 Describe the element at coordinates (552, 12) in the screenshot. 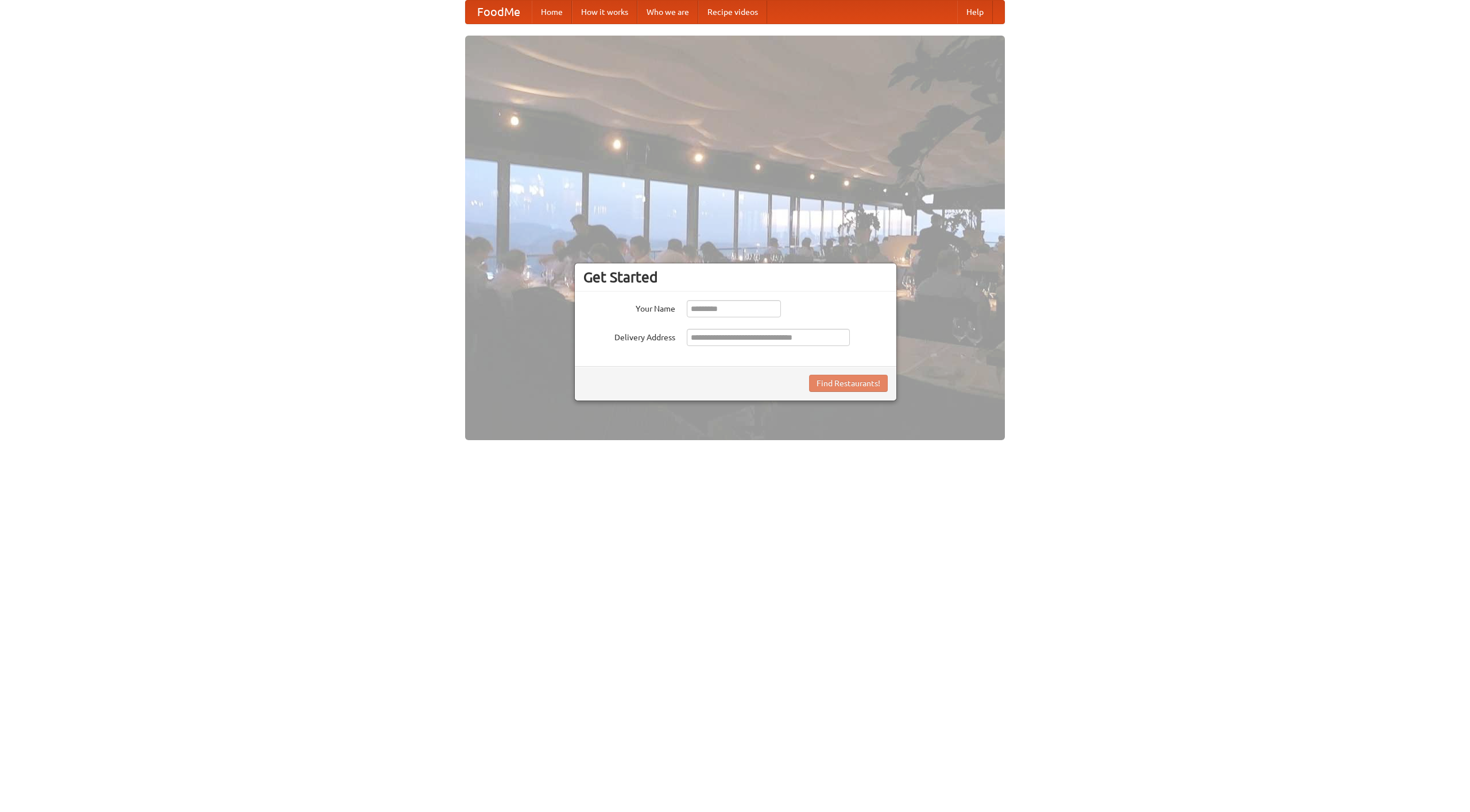

I see `a: Home` at that location.